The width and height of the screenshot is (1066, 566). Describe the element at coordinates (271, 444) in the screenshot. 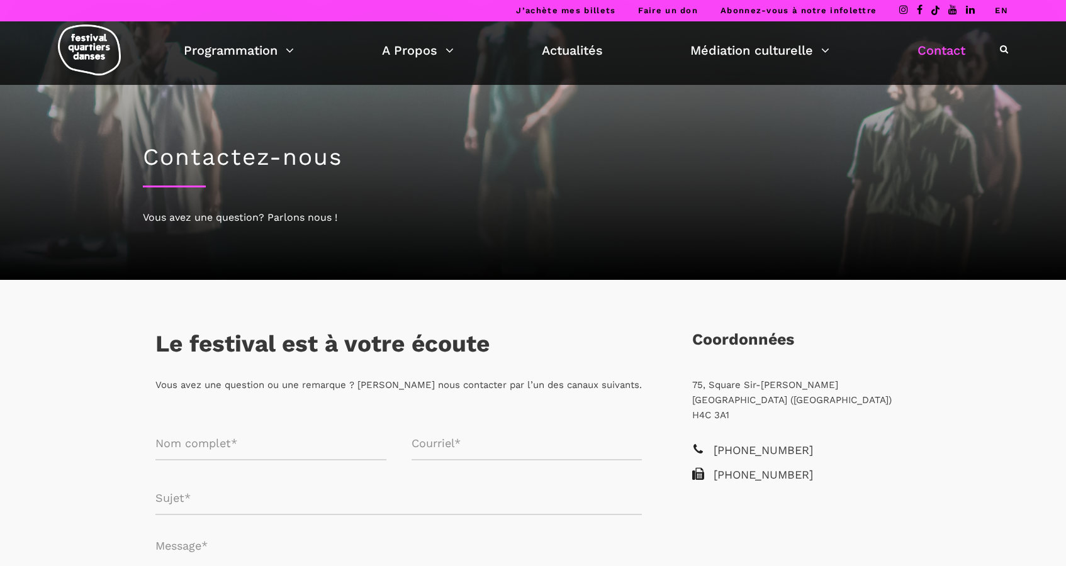

I see `input: Nom complet*` at that location.